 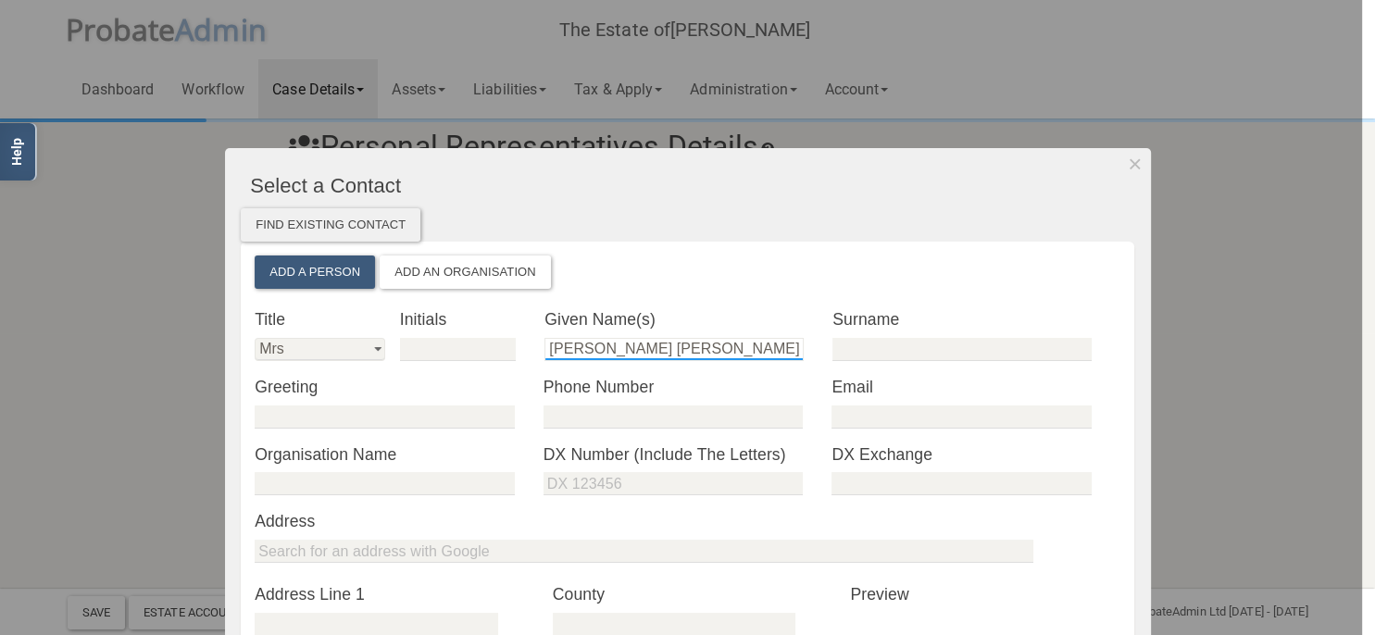 What do you see at coordinates (673, 483) in the screenshot?
I see `input: DX 123456` at bounding box center [673, 483].